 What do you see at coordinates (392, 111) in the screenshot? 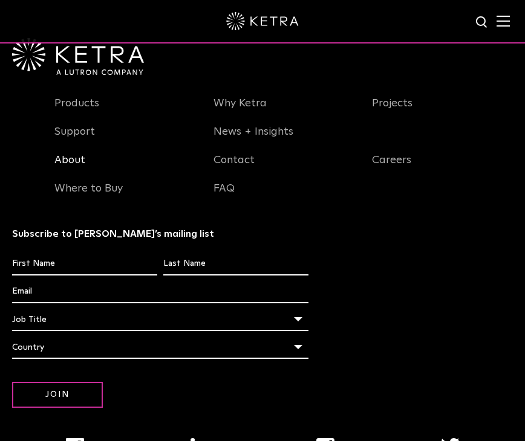
I see `a: Projects` at bounding box center [392, 111].